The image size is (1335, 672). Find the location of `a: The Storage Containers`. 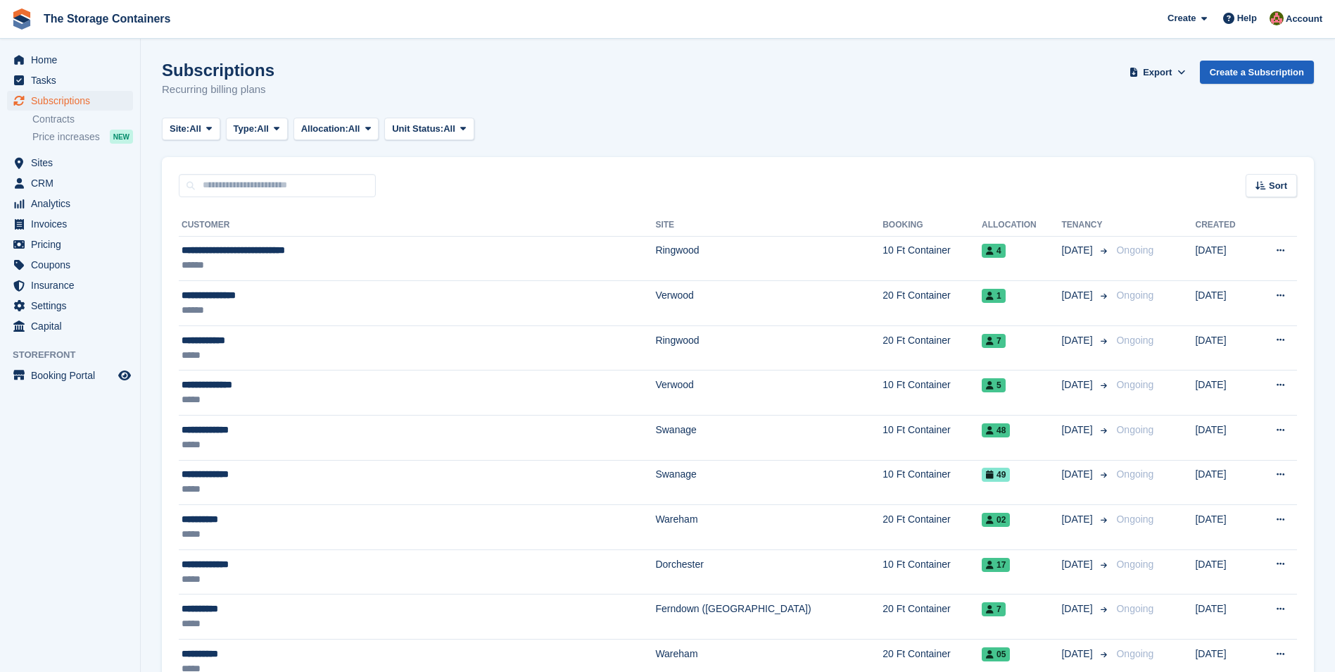

a: The Storage Containers is located at coordinates (107, 18).